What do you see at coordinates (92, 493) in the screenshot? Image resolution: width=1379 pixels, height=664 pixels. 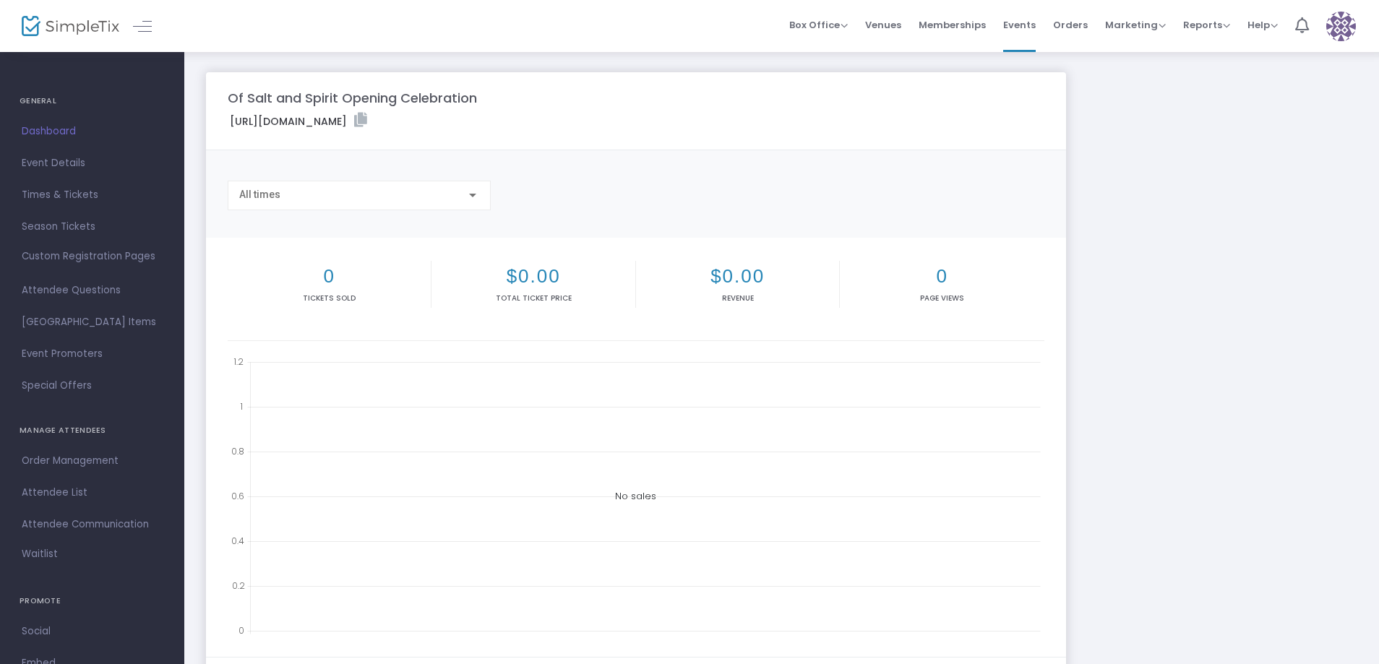 I see `span: Attendee List` at bounding box center [92, 493].